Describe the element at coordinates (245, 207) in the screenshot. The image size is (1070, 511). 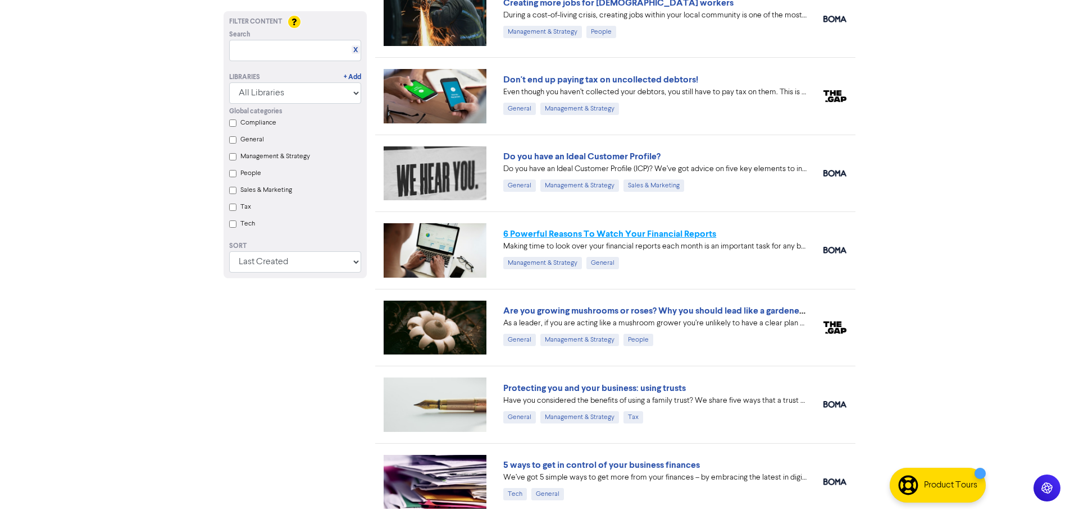
I see `label: Tax` at that location.